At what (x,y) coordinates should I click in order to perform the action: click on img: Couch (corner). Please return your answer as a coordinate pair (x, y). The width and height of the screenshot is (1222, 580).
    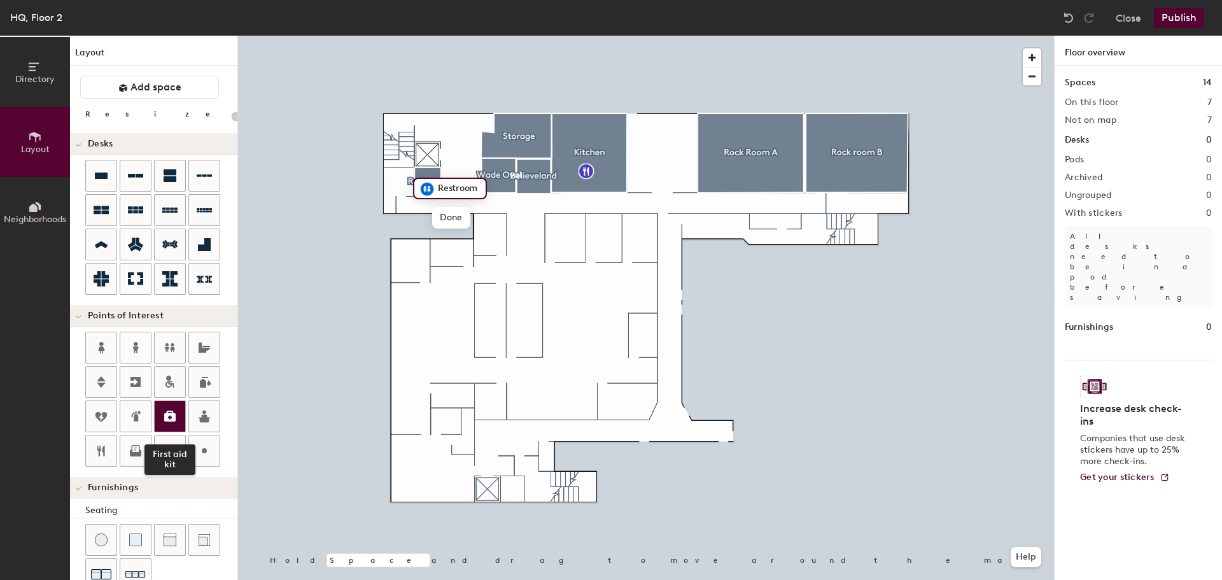
    Looking at the image, I should click on (204, 540).